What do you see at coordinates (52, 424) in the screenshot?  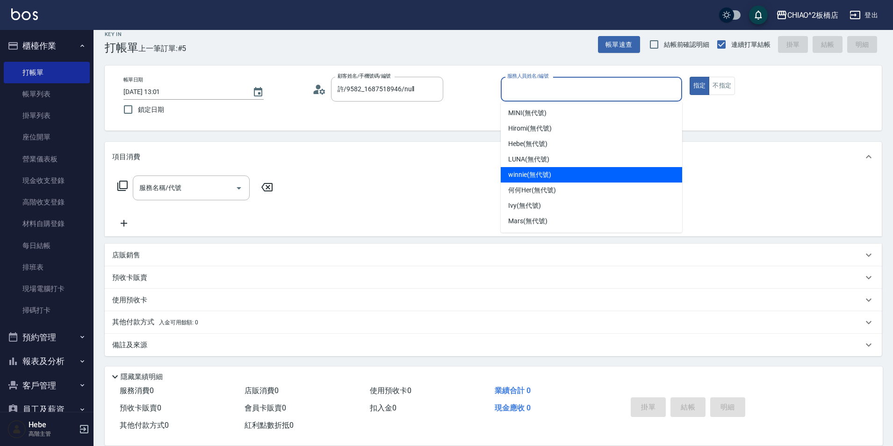 I see `h5: Hebe` at bounding box center [52, 424].